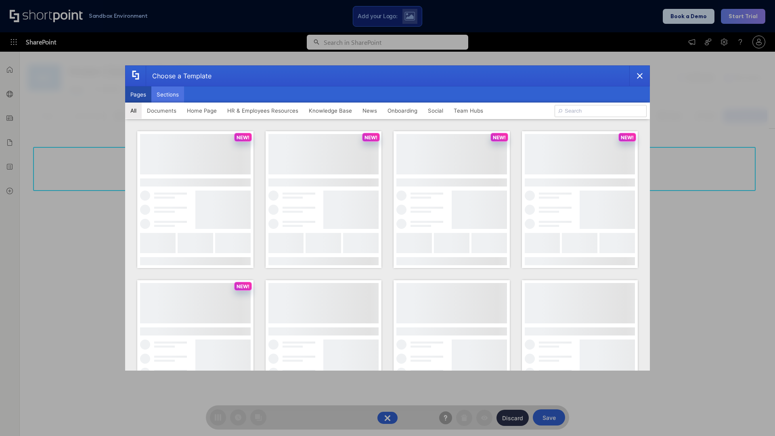 Image resolution: width=775 pixels, height=436 pixels. I want to click on button: Team Hubs, so click(468, 111).